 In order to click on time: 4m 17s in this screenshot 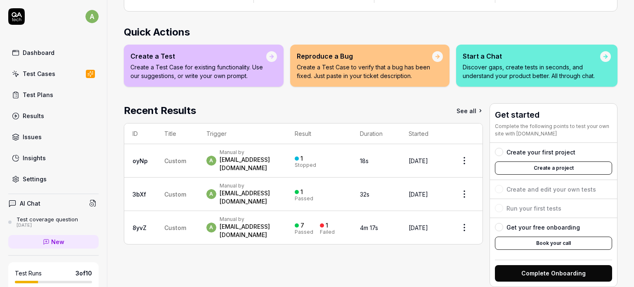, I will do `click(369, 227)`.